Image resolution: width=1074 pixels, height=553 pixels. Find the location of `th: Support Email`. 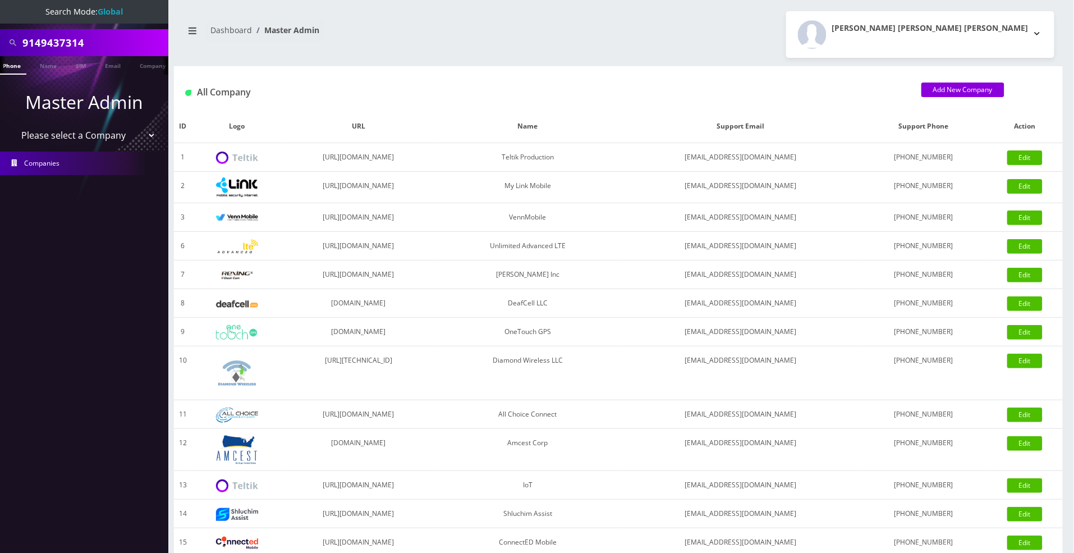

th: Support Email is located at coordinates (740, 126).